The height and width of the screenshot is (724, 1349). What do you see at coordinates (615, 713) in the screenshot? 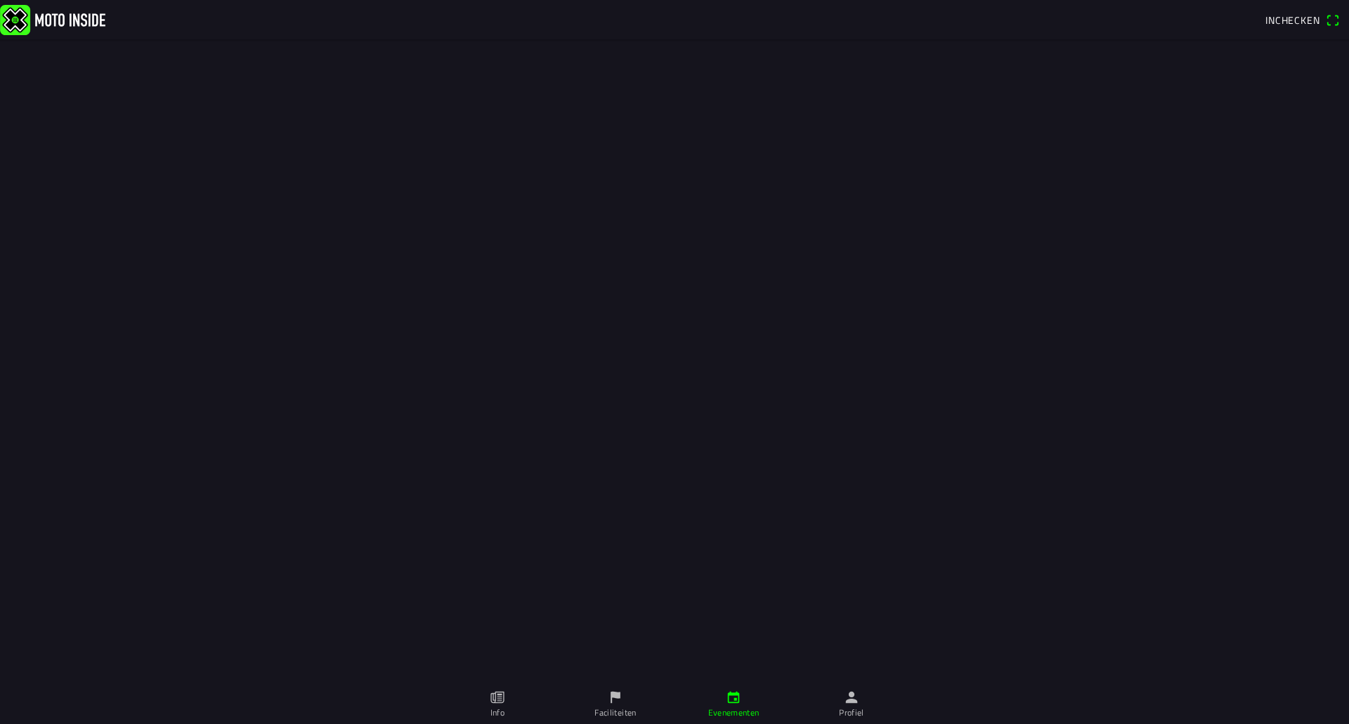
I see `ion-label: Faciliteiten` at bounding box center [615, 713].